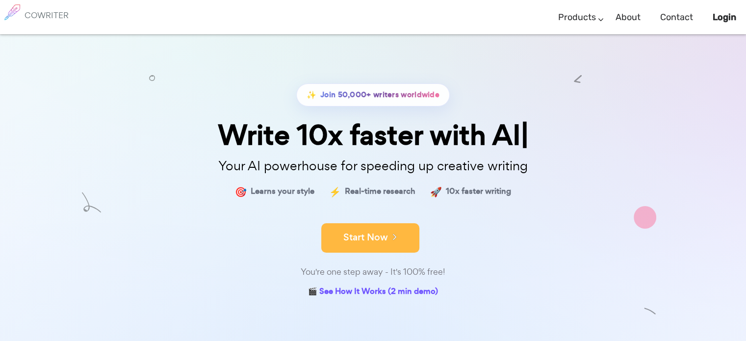 The width and height of the screenshot is (746, 341). Describe the element at coordinates (478, 191) in the screenshot. I see `span: 10x faster writing` at that location.